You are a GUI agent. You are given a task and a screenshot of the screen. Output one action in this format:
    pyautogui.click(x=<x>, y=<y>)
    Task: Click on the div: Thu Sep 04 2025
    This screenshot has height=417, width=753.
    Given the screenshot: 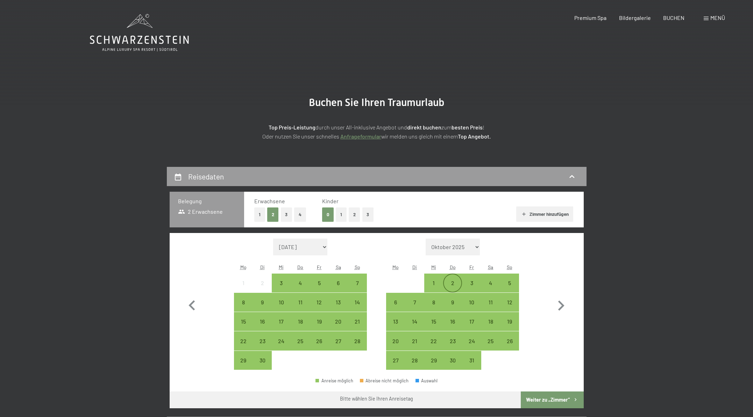 What is the action you would take?
    pyautogui.click(x=300, y=283)
    